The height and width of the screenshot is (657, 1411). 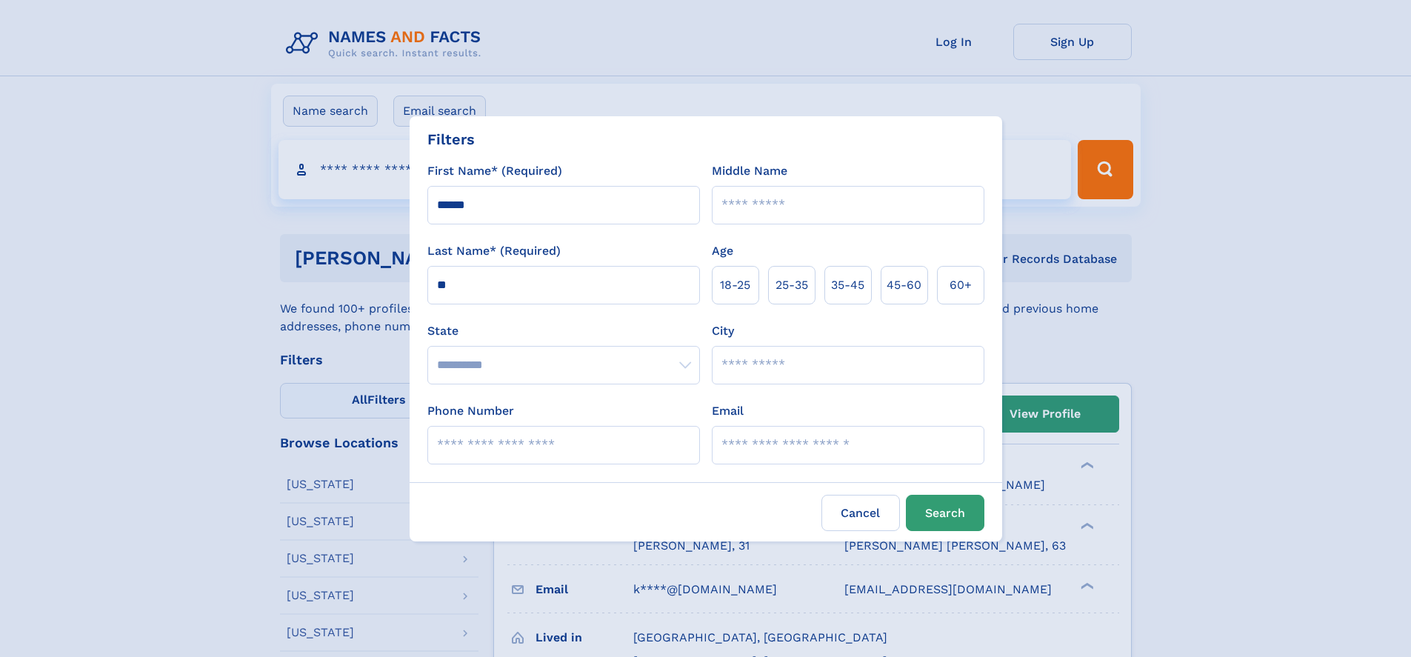 I want to click on label: State, so click(x=564, y=331).